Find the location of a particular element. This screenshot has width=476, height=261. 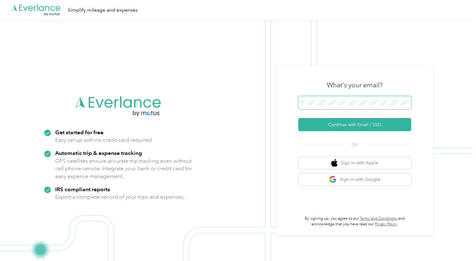

strong: Automatic trip & expense tracking is located at coordinates (98, 153).